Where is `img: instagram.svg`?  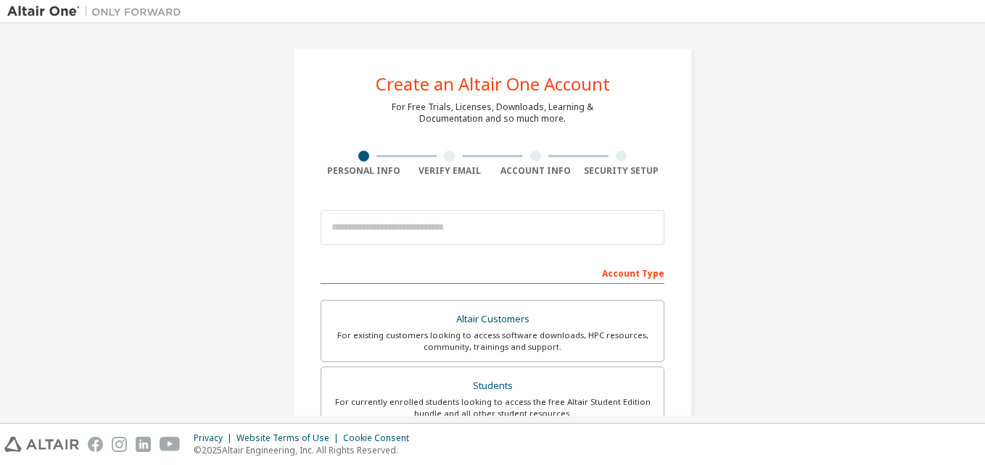
img: instagram.svg is located at coordinates (119, 444).